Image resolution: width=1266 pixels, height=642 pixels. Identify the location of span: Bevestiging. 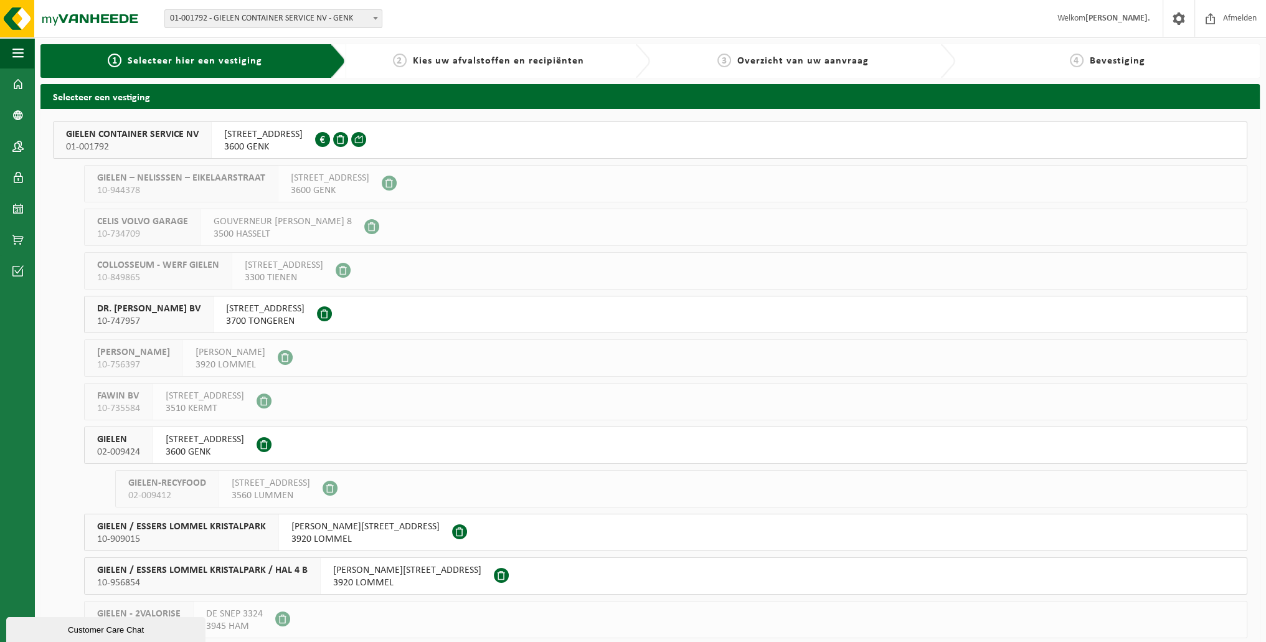
(1117, 61).